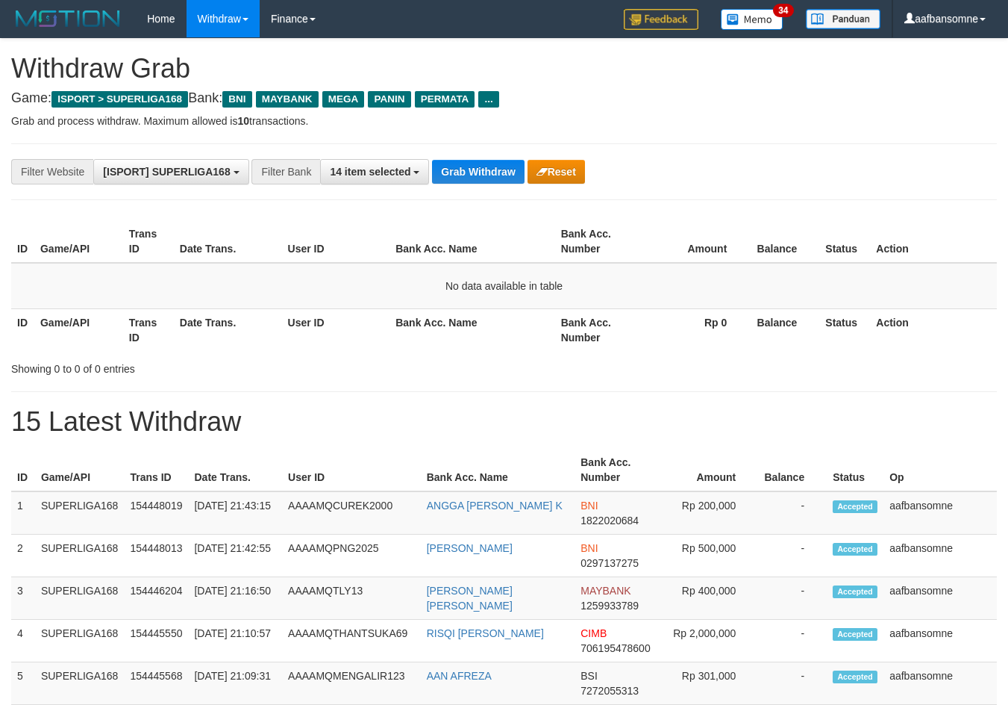 The image size is (1008, 705). I want to click on img: MOTION_logo.png, so click(68, 19).